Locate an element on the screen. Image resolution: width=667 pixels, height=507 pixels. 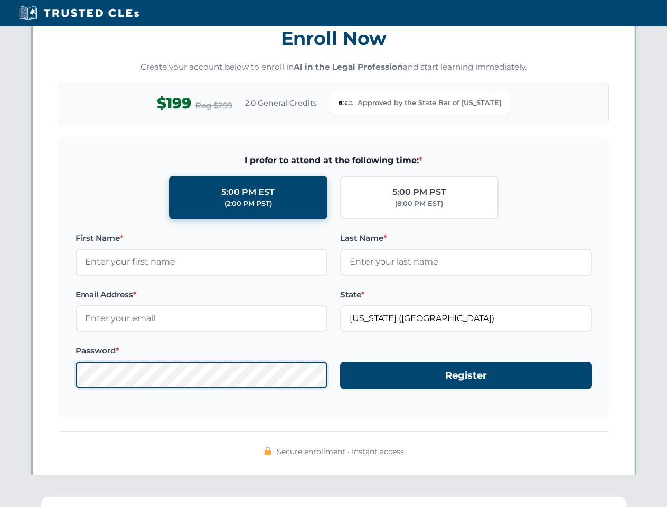
label: First Name is located at coordinates (201, 238).